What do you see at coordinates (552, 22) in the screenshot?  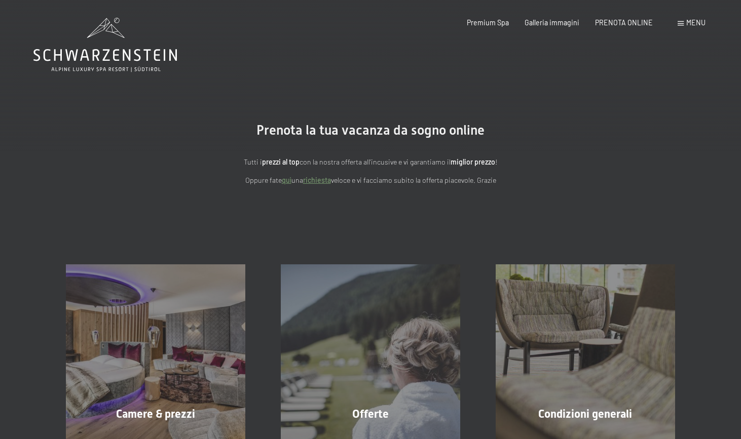 I see `a: Galleria immagini` at bounding box center [552, 22].